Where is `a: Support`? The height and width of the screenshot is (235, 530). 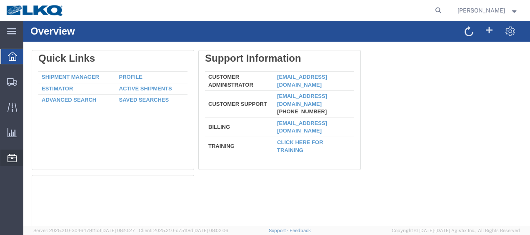 a: Support is located at coordinates (279, 231).